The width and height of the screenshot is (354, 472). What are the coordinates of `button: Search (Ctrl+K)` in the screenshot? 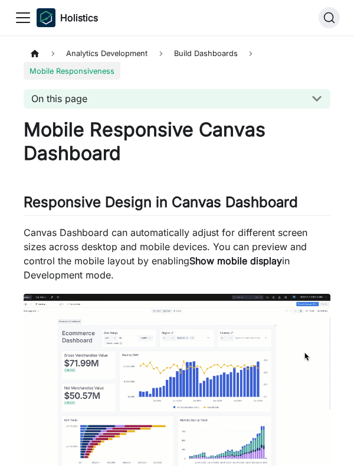 It's located at (329, 18).